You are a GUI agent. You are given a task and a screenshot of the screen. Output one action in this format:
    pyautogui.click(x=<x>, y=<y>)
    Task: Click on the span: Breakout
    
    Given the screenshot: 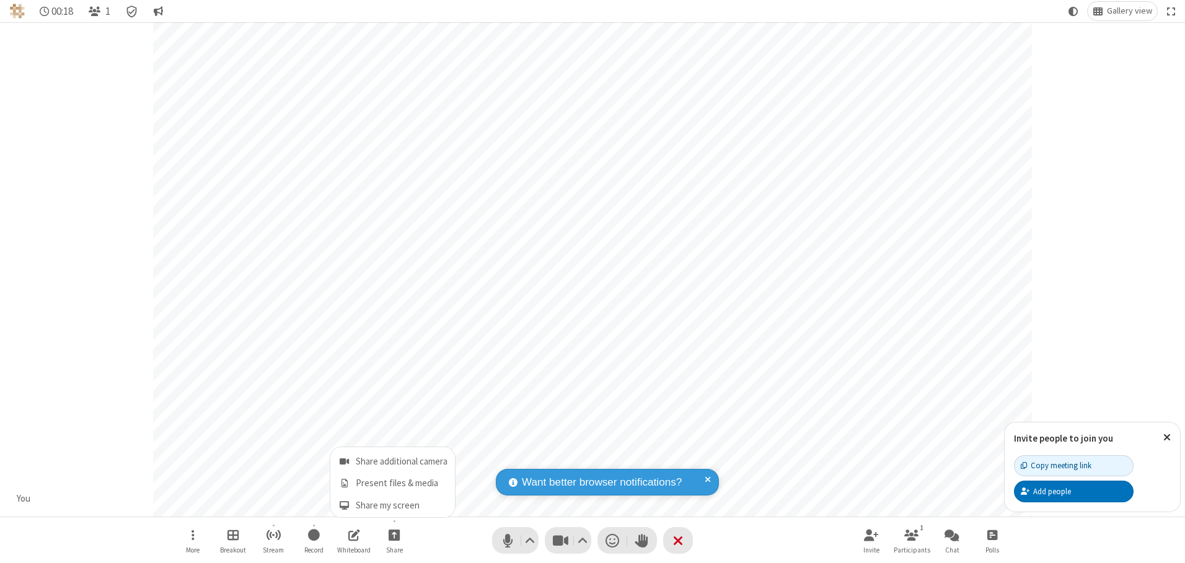 What is the action you would take?
    pyautogui.click(x=233, y=550)
    